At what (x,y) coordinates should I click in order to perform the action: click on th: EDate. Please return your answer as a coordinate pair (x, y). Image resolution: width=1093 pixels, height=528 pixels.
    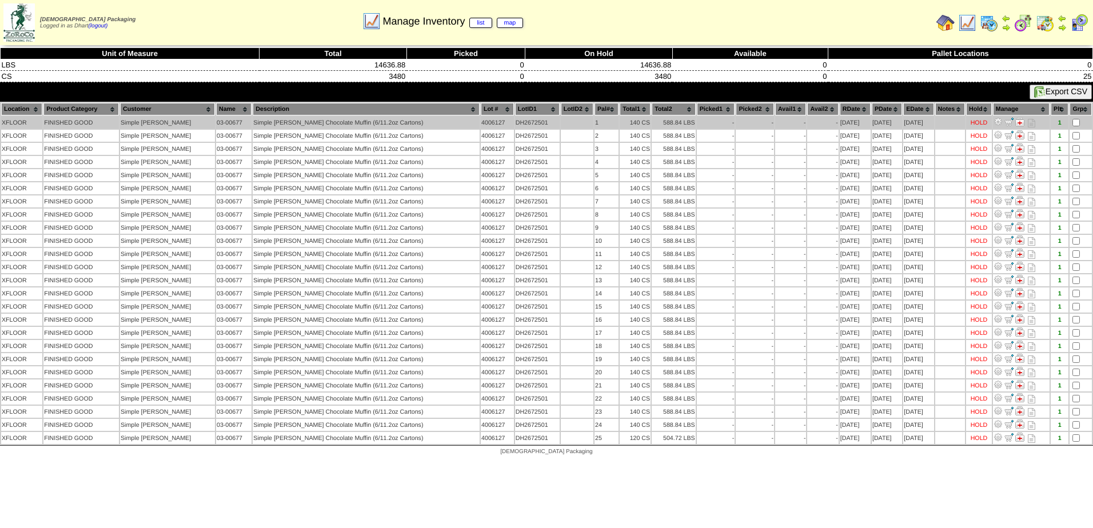
    Looking at the image, I should click on (918, 109).